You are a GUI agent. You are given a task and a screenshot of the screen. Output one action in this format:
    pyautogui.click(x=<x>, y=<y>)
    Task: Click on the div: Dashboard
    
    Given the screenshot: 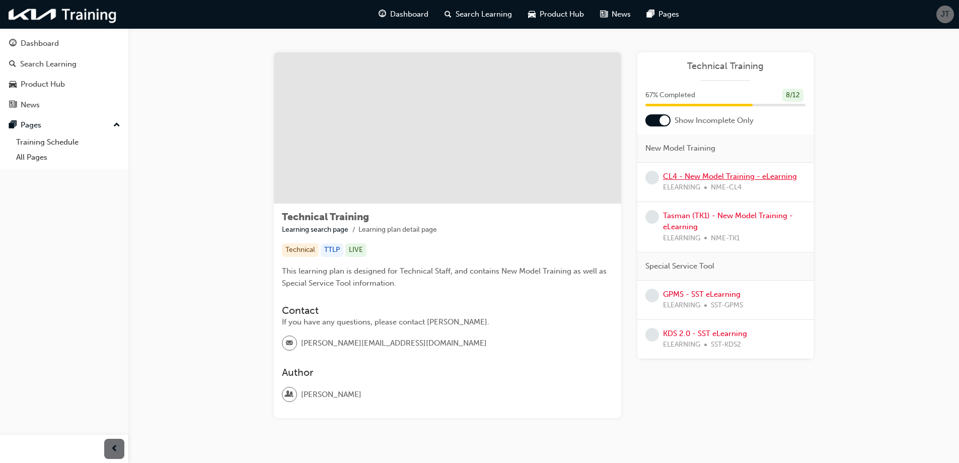 What is the action you would take?
    pyautogui.click(x=40, y=43)
    